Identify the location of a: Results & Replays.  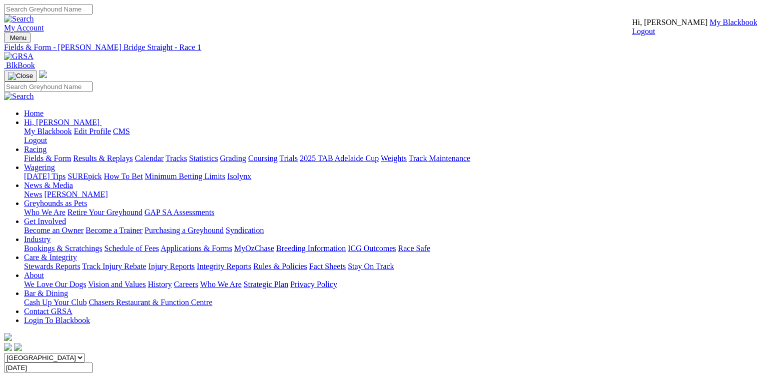
(103, 158).